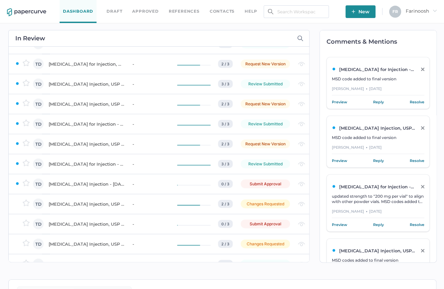  Describe the element at coordinates (422, 11) in the screenshot. I see `span: Farinoosh` at that location.